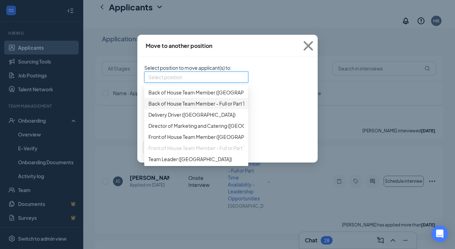  What do you see at coordinates (188, 68) in the screenshot?
I see `span: Select position to move applicant(s) to :` at bounding box center [188, 68].